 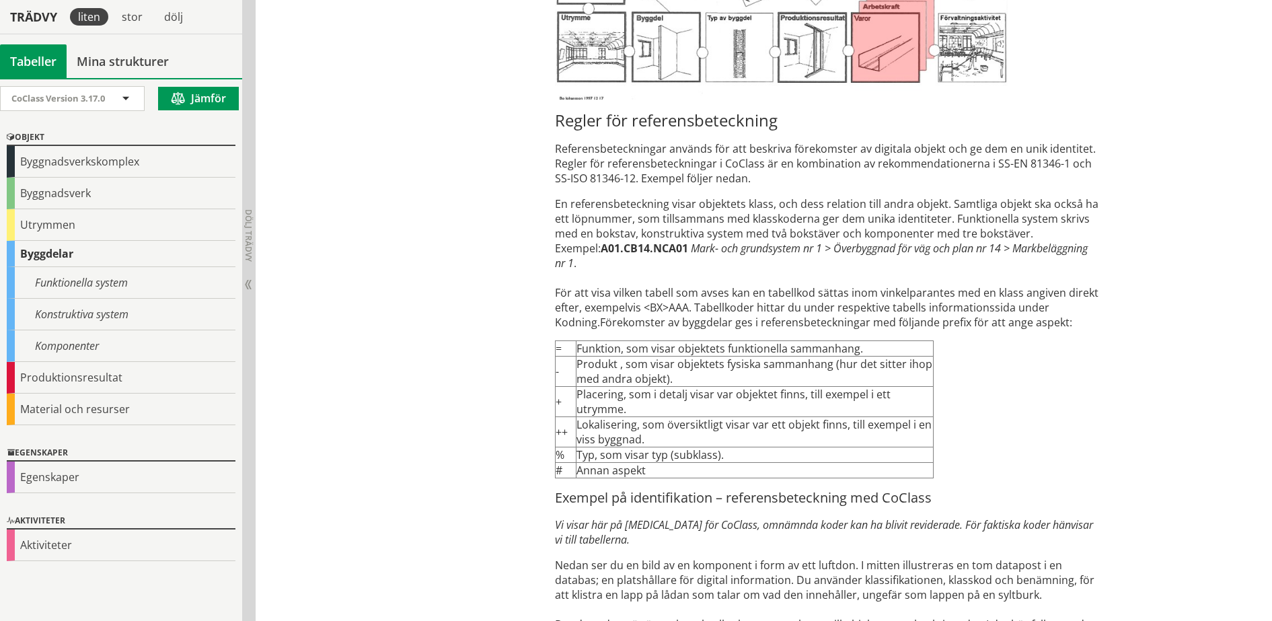 I want to click on strong: A01.CB14.NCA01, so click(x=645, y=248).